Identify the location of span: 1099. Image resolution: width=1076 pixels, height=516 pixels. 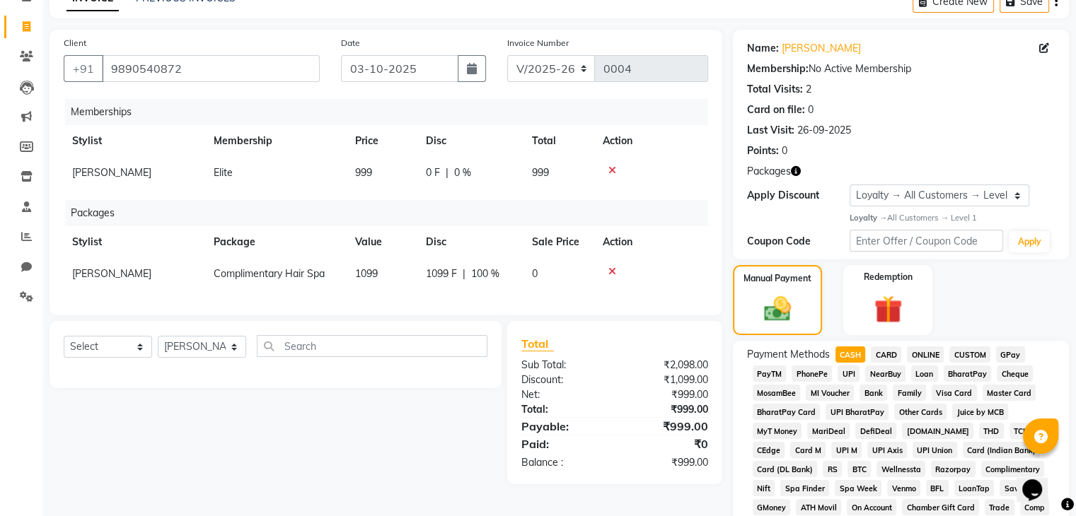
(366, 274).